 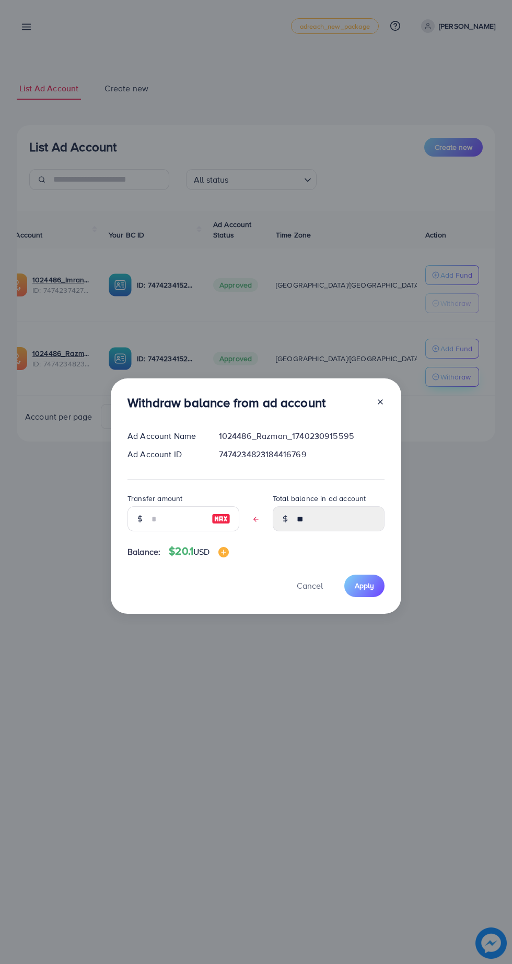 I want to click on label: Transfer amount, so click(x=155, y=499).